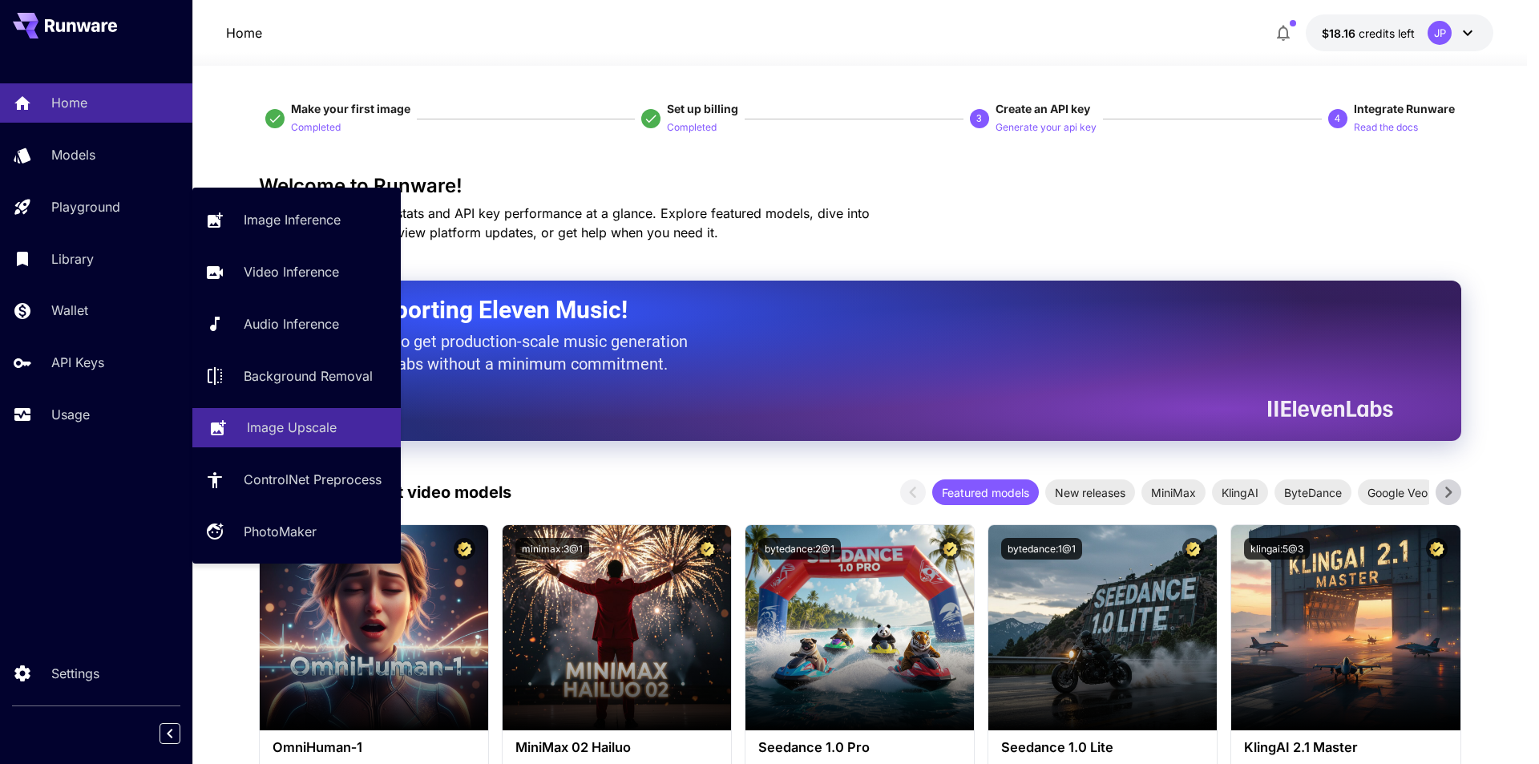  What do you see at coordinates (1368, 33) in the screenshot?
I see `div: $18.15922` at bounding box center [1368, 33].